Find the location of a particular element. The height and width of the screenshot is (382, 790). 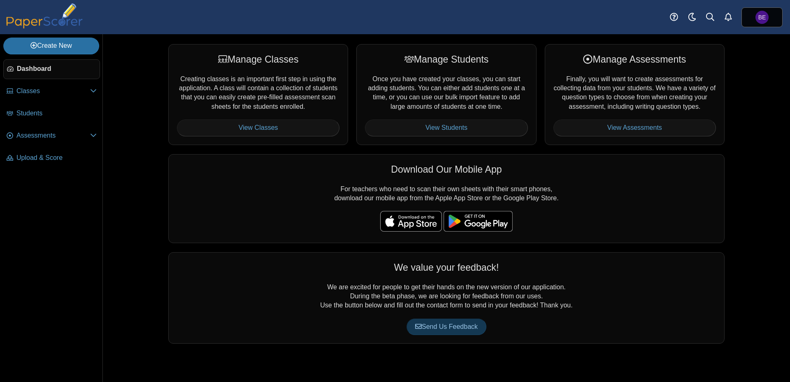

a: Students is located at coordinates (51, 114).